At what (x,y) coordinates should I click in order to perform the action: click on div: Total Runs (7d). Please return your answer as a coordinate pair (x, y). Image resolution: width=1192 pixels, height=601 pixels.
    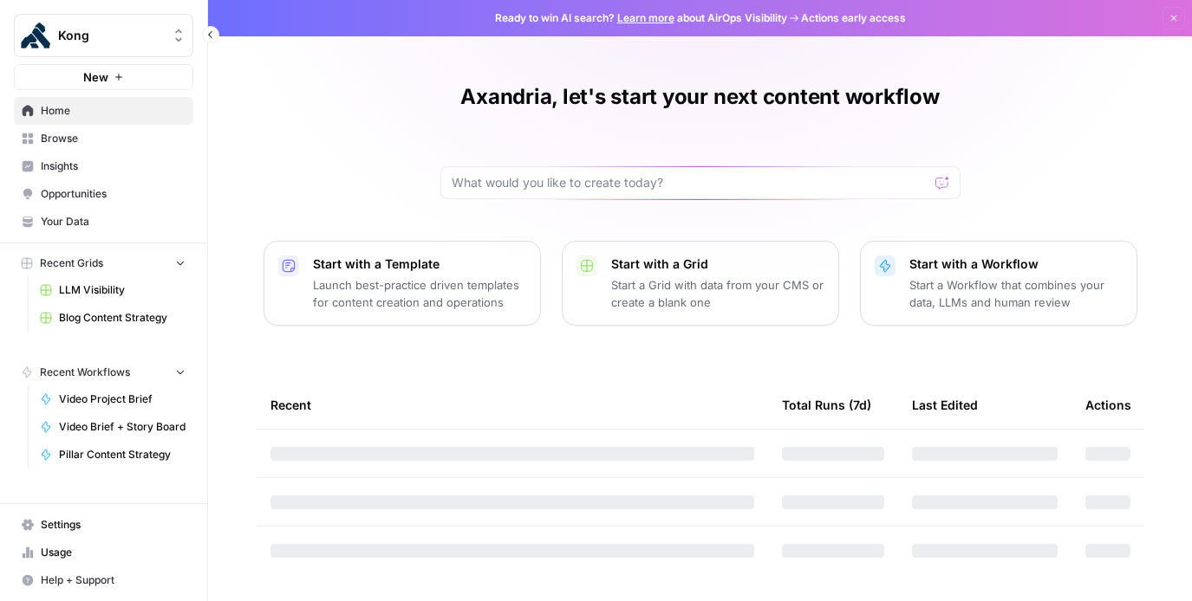
    Looking at the image, I should click on (826, 405).